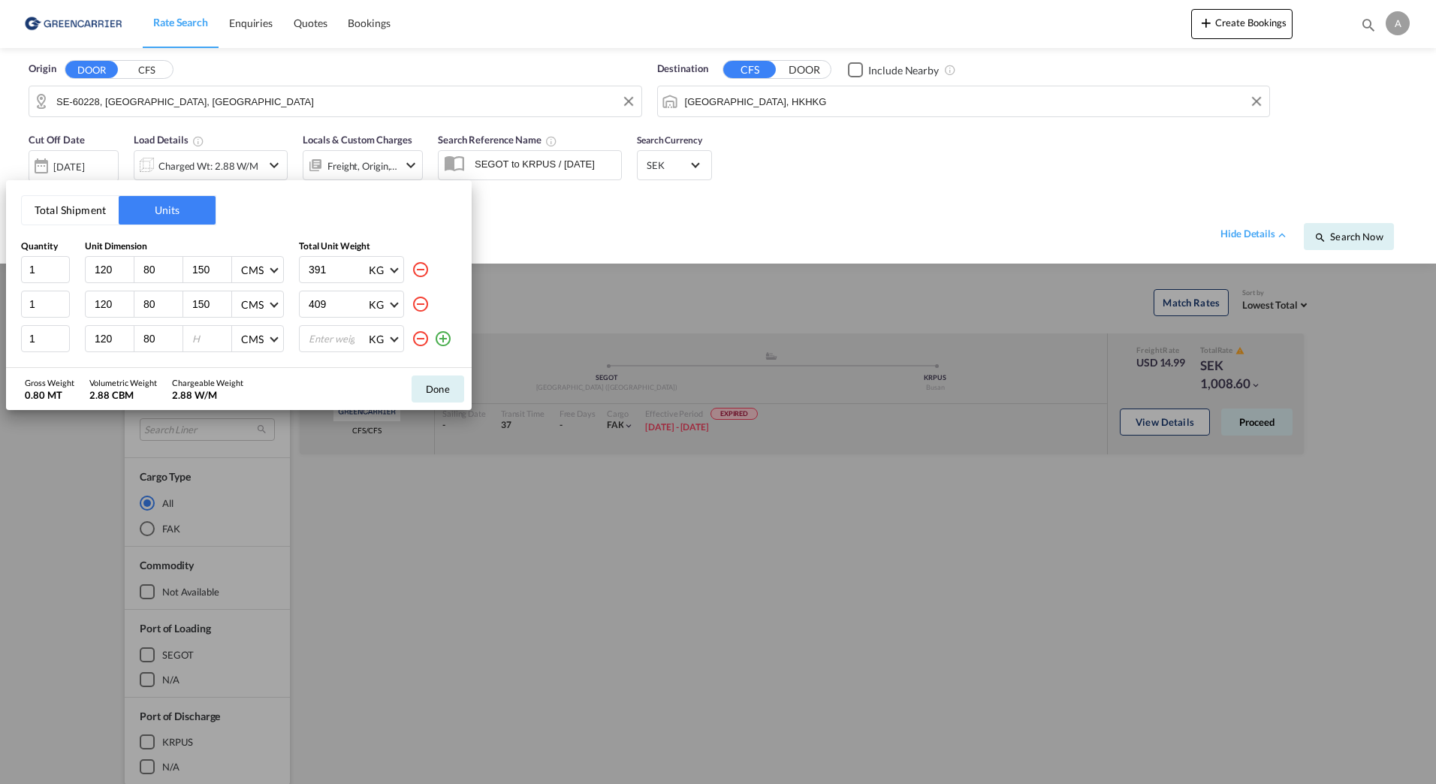  Describe the element at coordinates (443, 339) in the screenshot. I see `md-icon: icon-plus-circle-outline` at that location.